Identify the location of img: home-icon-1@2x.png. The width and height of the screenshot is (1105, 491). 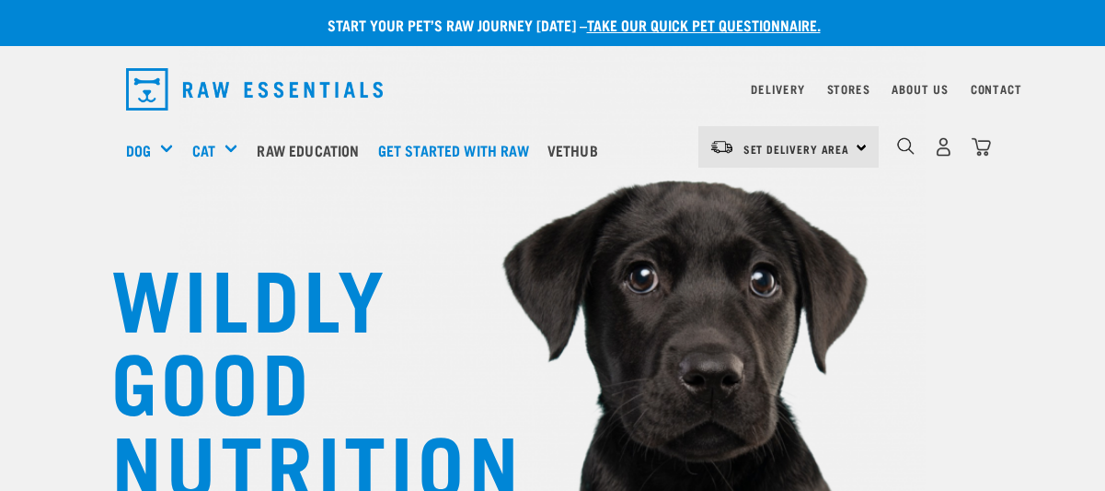
(906, 145).